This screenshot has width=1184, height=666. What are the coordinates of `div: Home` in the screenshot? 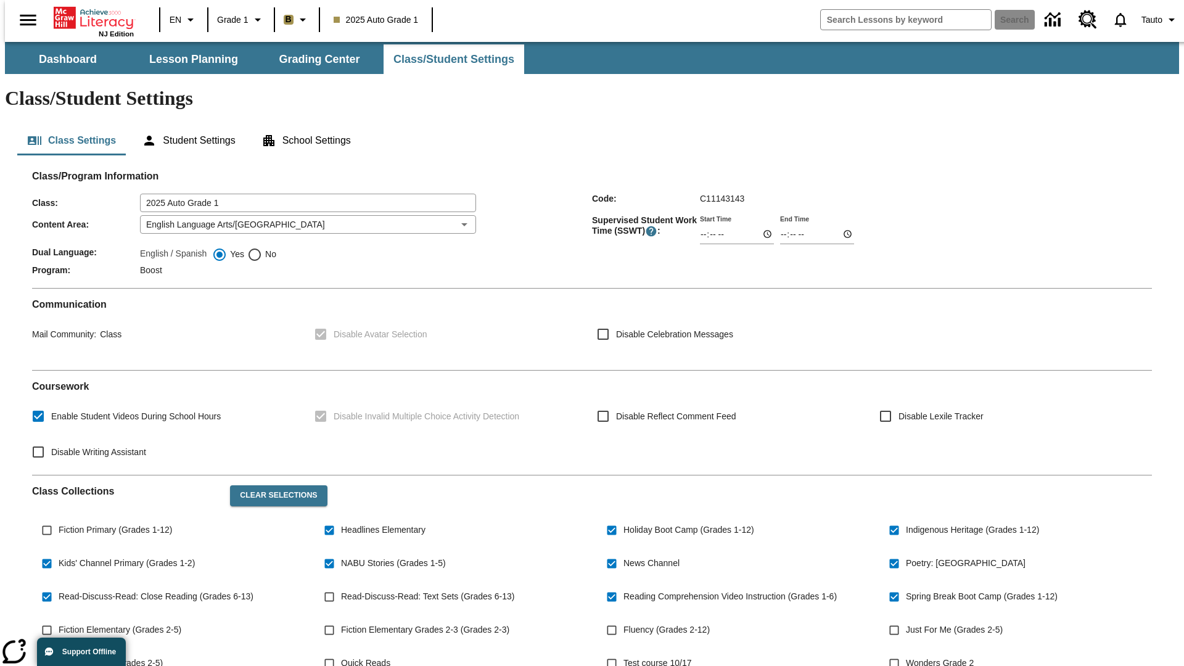 It's located at (94, 21).